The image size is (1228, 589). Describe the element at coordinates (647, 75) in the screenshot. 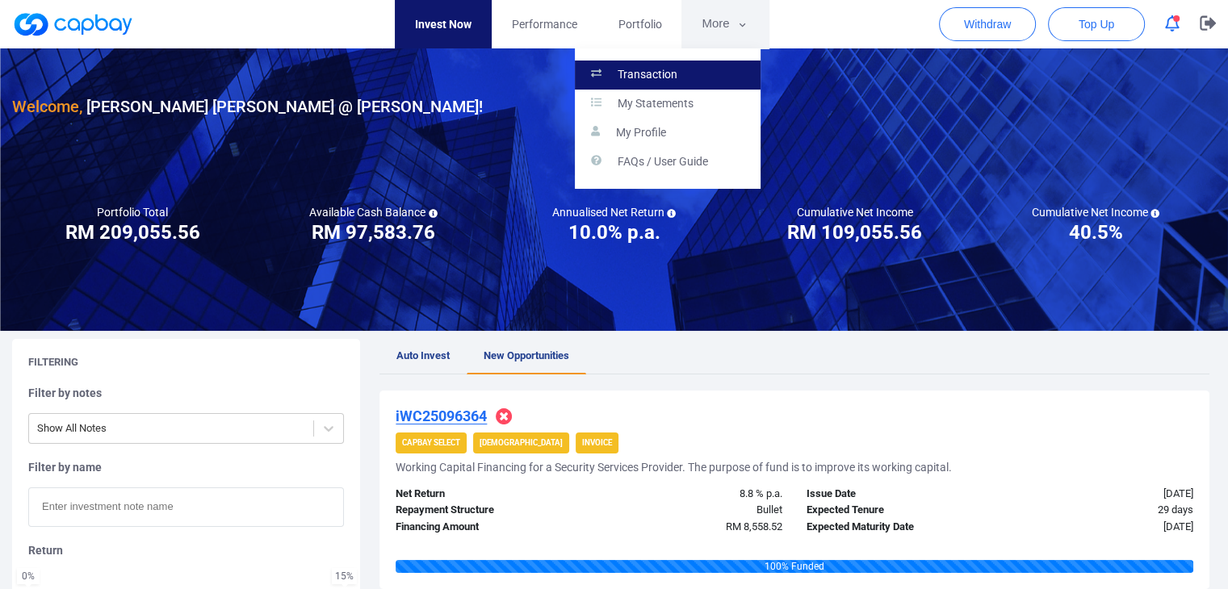

I see `p: Transaction` at that location.